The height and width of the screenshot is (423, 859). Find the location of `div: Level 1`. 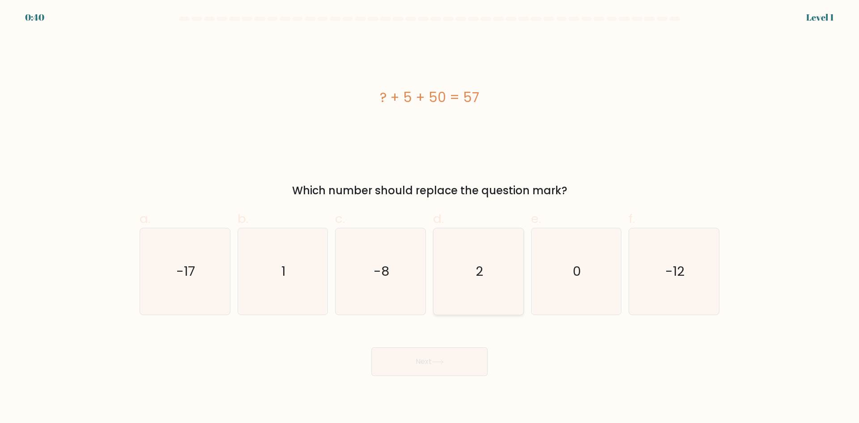

div: Level 1 is located at coordinates (820, 17).